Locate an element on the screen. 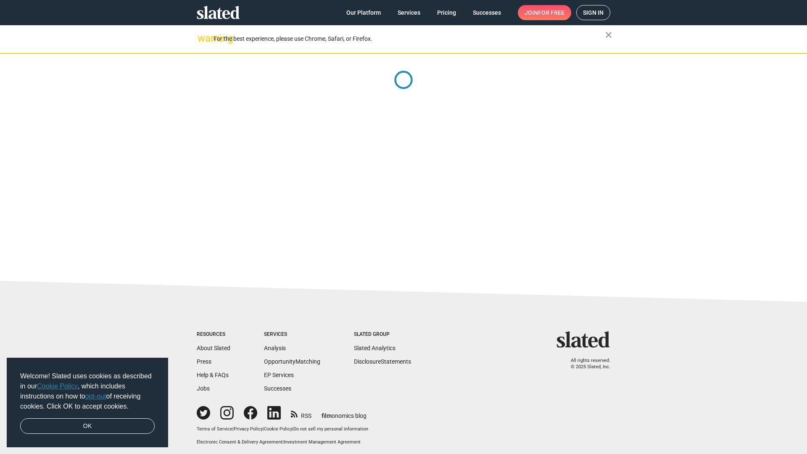 The height and width of the screenshot is (454, 807). span: Successes is located at coordinates (487, 13).